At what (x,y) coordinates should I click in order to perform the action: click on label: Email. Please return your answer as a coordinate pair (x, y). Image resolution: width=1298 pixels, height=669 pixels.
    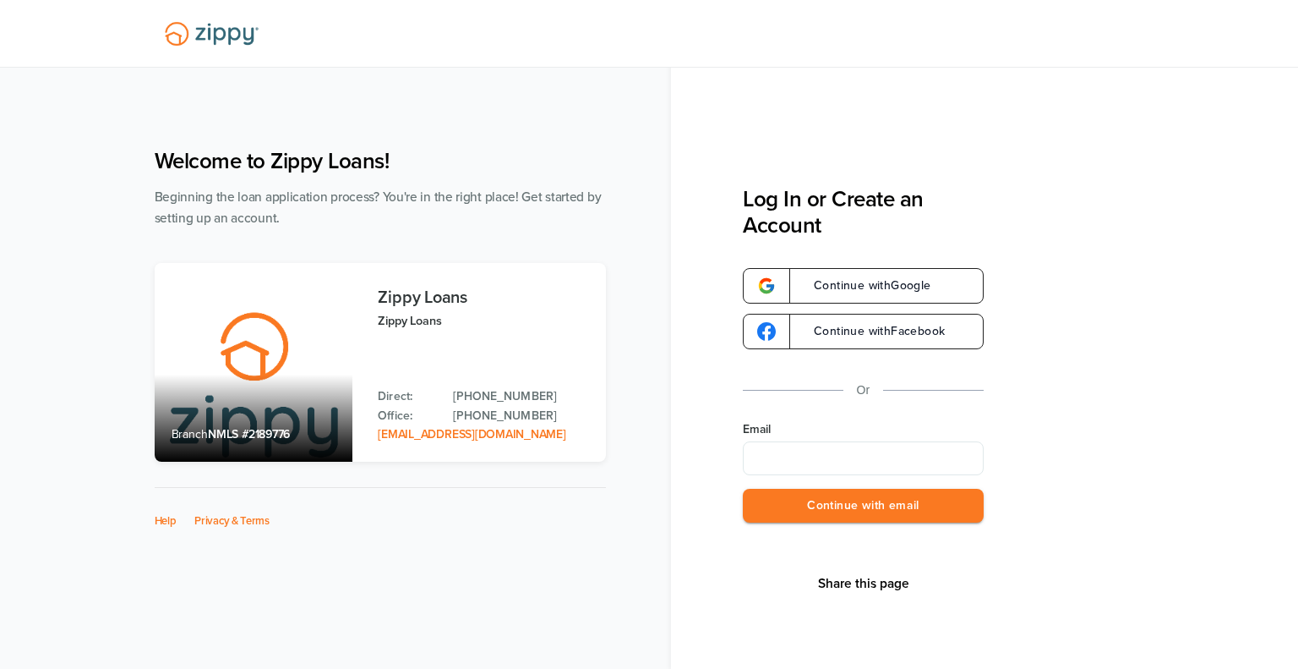
    Looking at the image, I should click on (863, 429).